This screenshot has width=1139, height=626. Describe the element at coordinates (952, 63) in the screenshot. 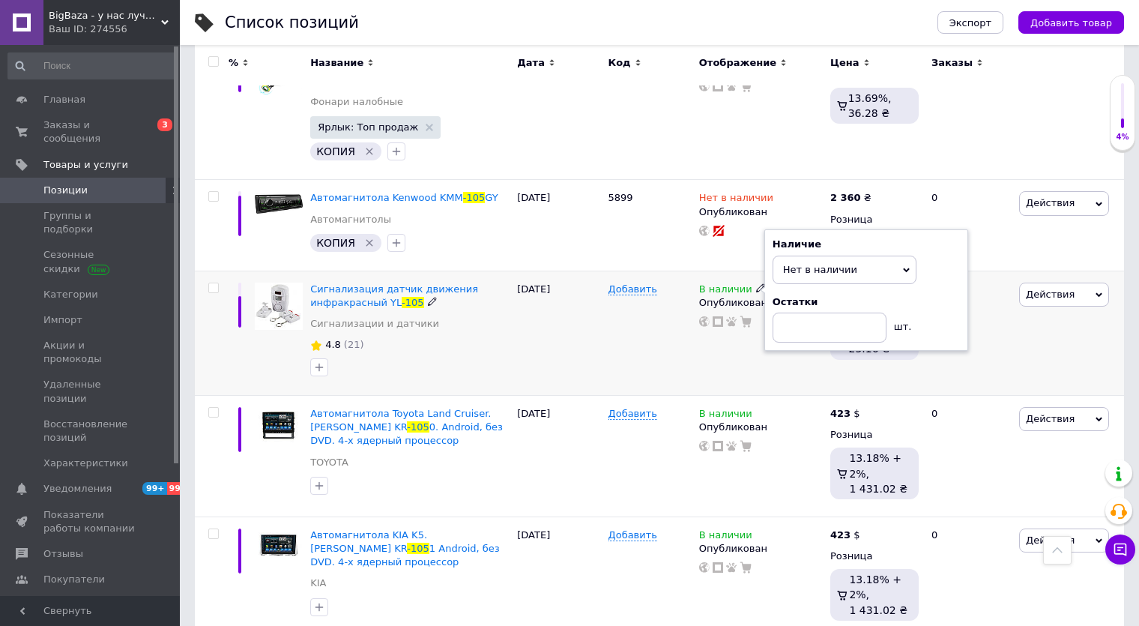

I see `span: Заказы` at that location.